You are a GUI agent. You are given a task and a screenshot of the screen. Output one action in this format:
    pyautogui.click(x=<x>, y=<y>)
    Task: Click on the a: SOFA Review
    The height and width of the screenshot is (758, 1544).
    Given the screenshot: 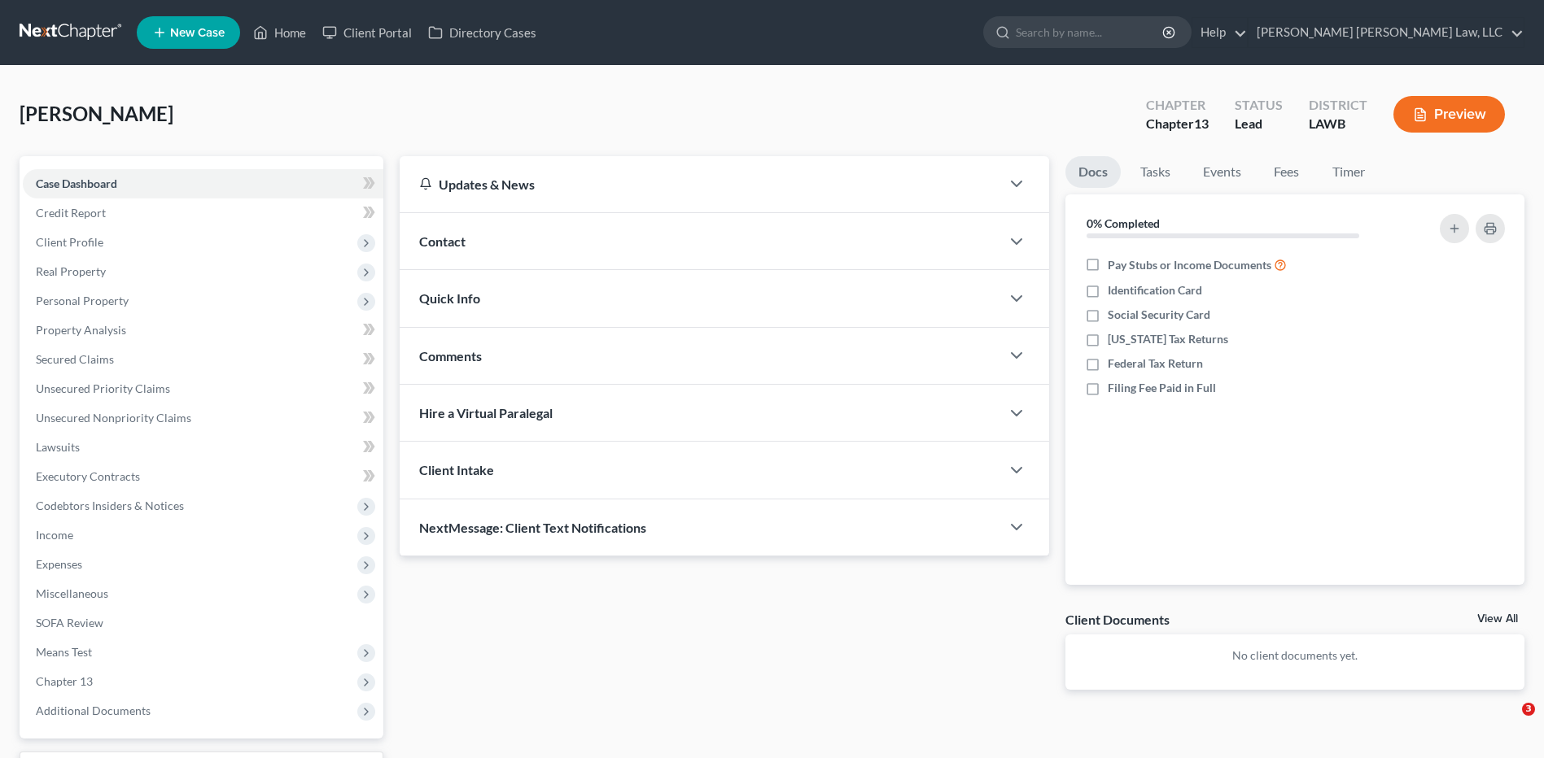 What is the action you would take?
    pyautogui.click(x=203, y=623)
    